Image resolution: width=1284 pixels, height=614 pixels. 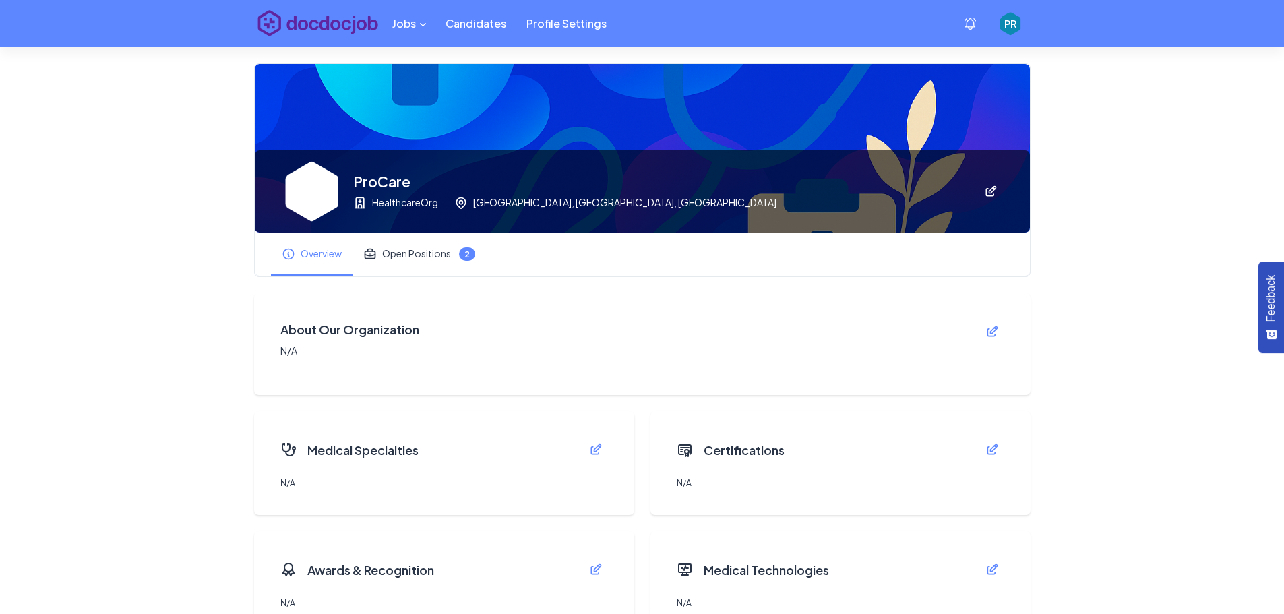 What do you see at coordinates (371, 570) in the screenshot?
I see `h5: Awards & Recognition` at bounding box center [371, 570].